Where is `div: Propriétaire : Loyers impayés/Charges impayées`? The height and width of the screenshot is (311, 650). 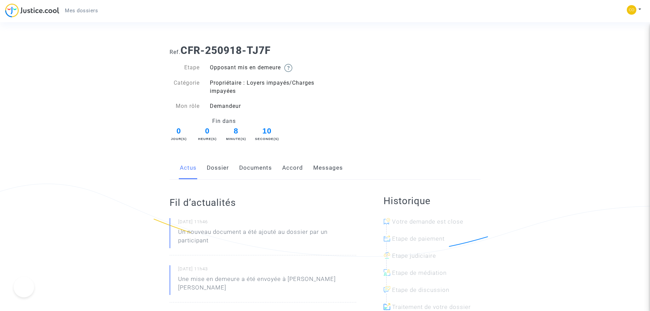
div: Propriétaire : Loyers impayés/Charges impayées is located at coordinates (265, 87).